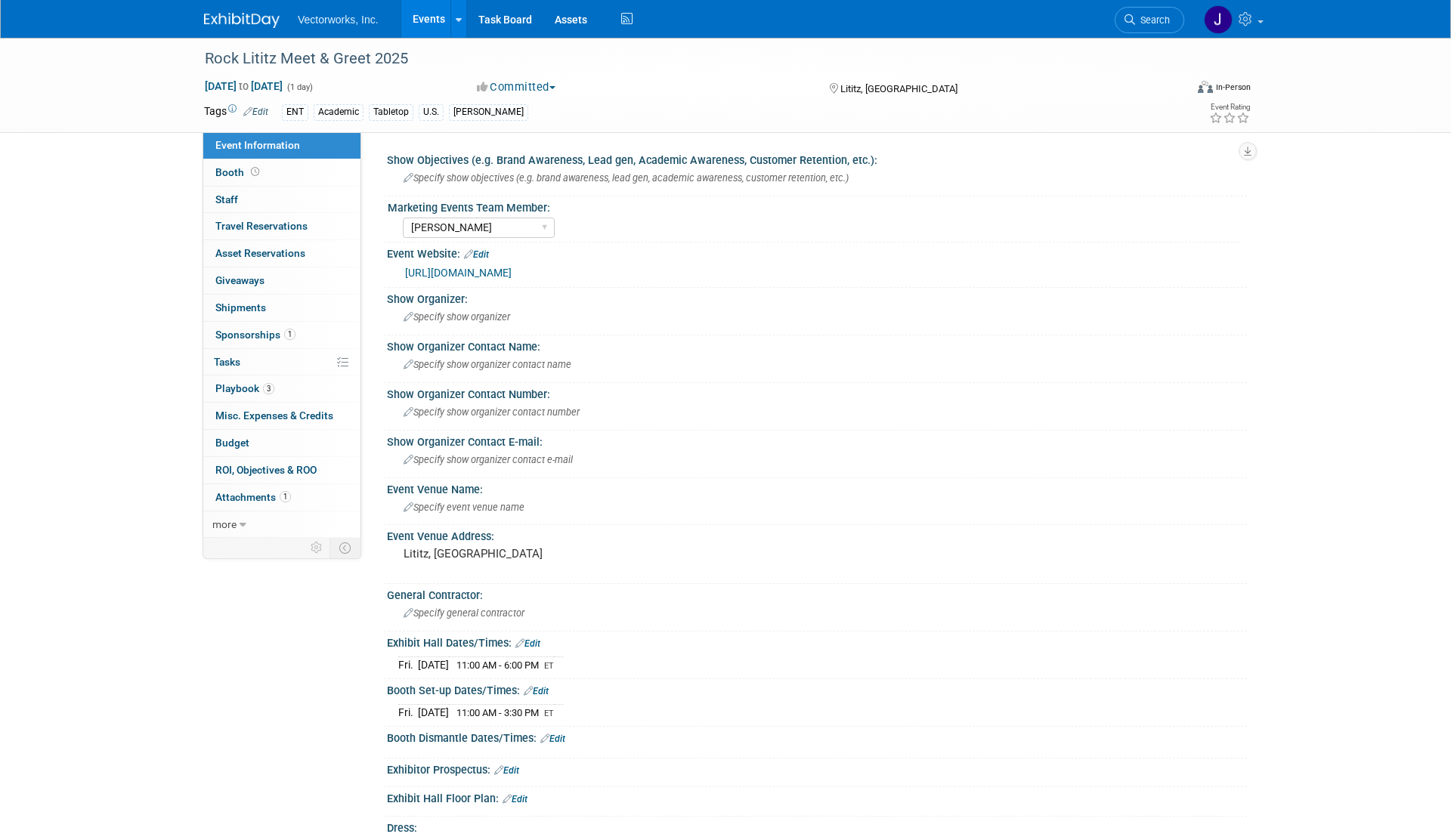 The height and width of the screenshot is (840, 1451). Describe the element at coordinates (817, 158) in the screenshot. I see `div: Show Objectives (e.g. Brand Awareness, Lead gen, Academic Awareness, Customer Retention, etc.):` at that location.